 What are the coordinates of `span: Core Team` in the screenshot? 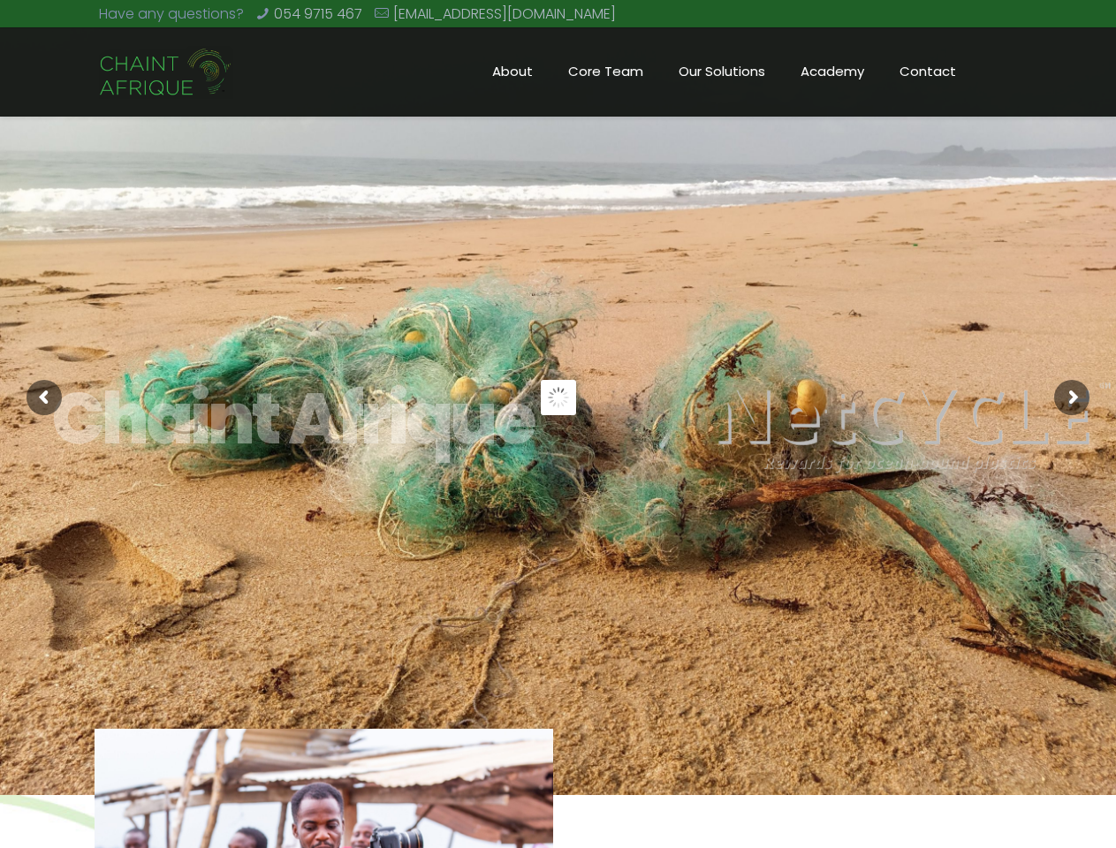 It's located at (605, 72).